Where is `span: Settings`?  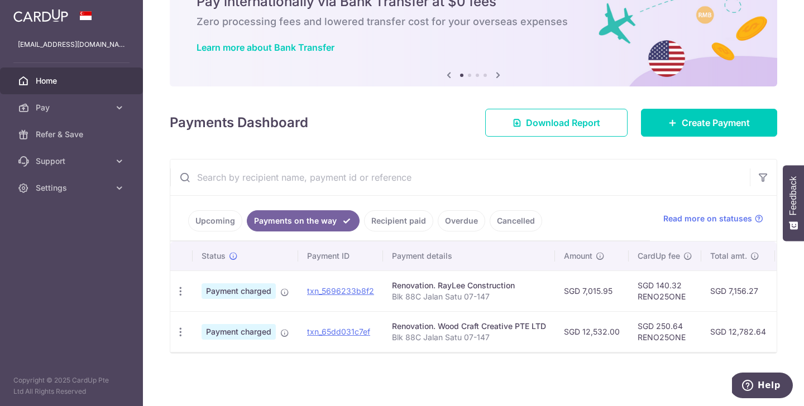 span: Settings is located at coordinates (73, 188).